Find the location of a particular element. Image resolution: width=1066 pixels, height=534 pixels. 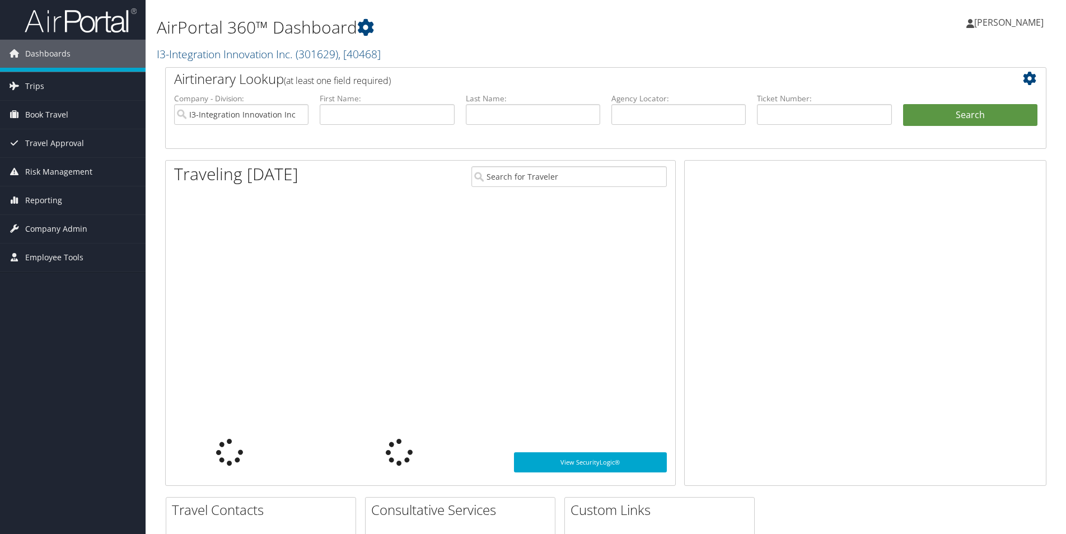

label: Last Name: is located at coordinates (533, 99).